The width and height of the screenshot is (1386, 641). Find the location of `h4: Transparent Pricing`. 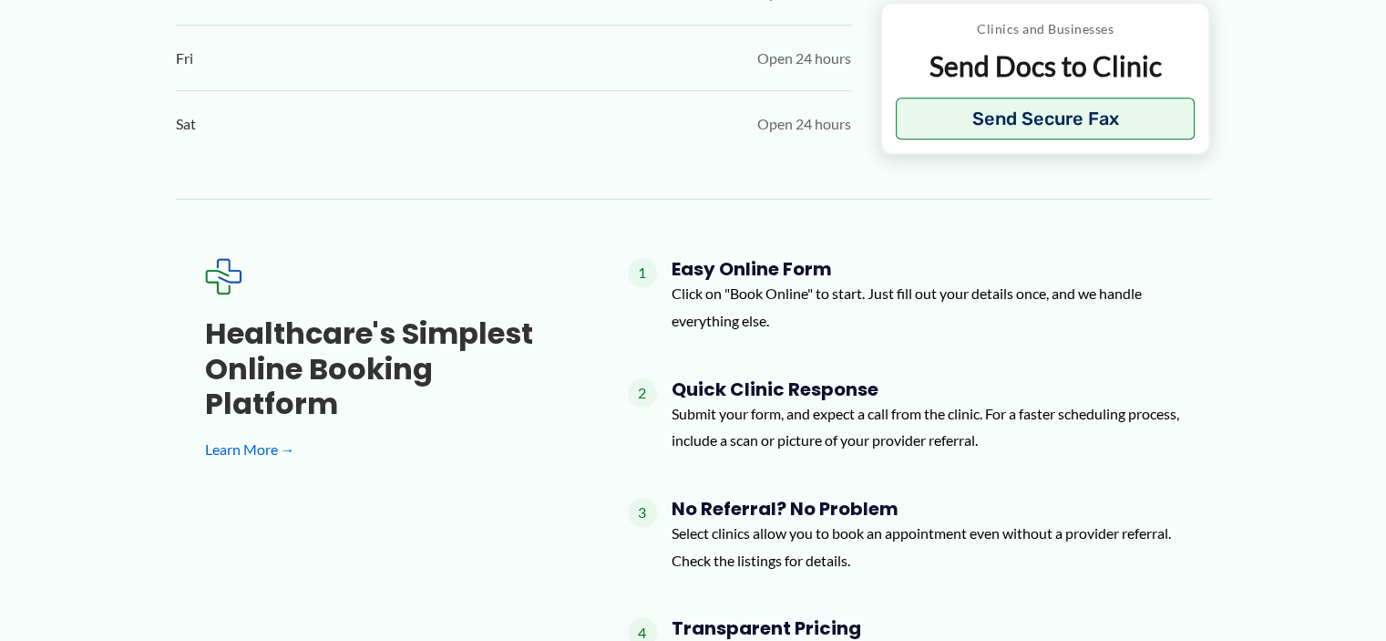

h4: Transparent Pricing is located at coordinates (927, 628).